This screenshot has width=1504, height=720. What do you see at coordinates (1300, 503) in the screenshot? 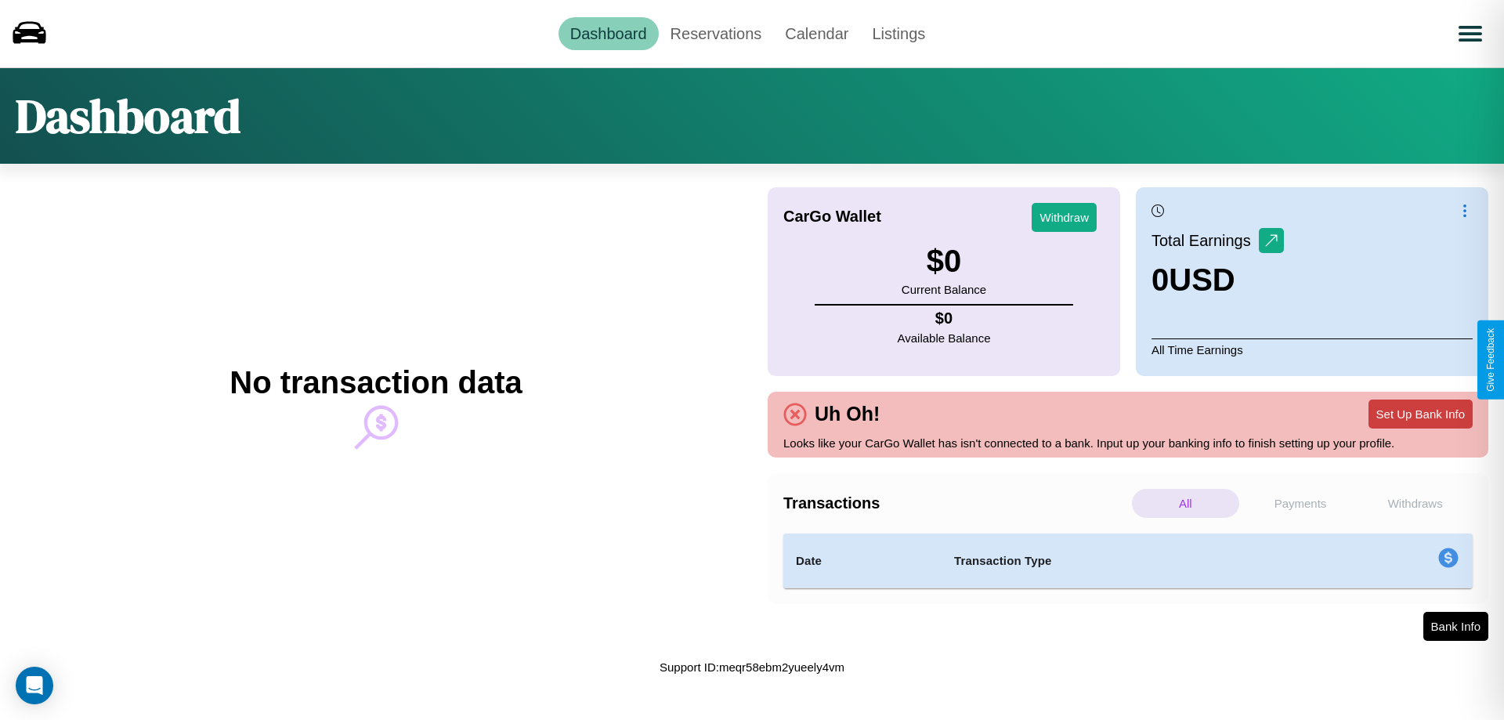
I see `p: Payments` at bounding box center [1300, 503].